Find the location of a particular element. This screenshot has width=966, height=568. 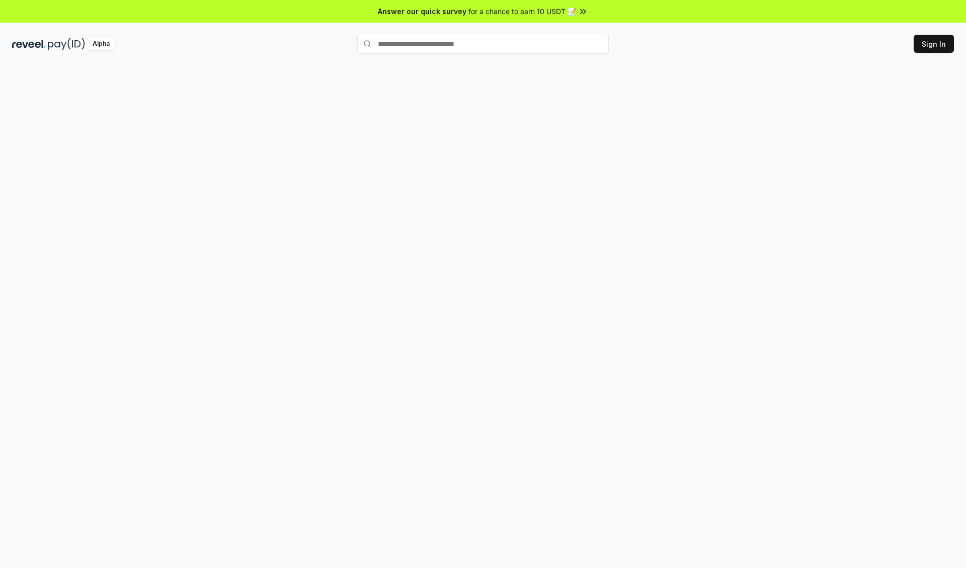

button: Sign In is located at coordinates (933, 44).